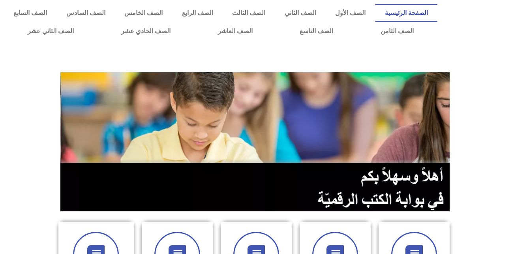 The image size is (512, 254). What do you see at coordinates (397, 31) in the screenshot?
I see `a: الصف الثامن` at bounding box center [397, 31].